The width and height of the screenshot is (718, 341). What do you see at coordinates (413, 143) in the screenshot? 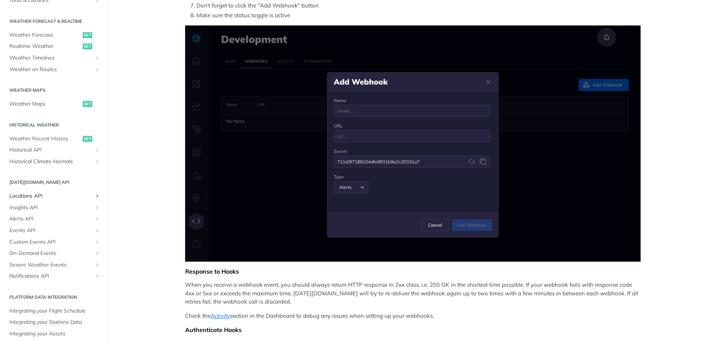
I see `img: Screen Shot 2021-03-31 at 11.39.27.png` at bounding box center [413, 143].